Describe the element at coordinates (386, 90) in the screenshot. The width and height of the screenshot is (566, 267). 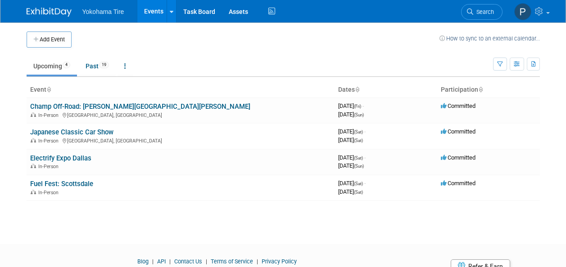
I see `th: Dates` at that location.